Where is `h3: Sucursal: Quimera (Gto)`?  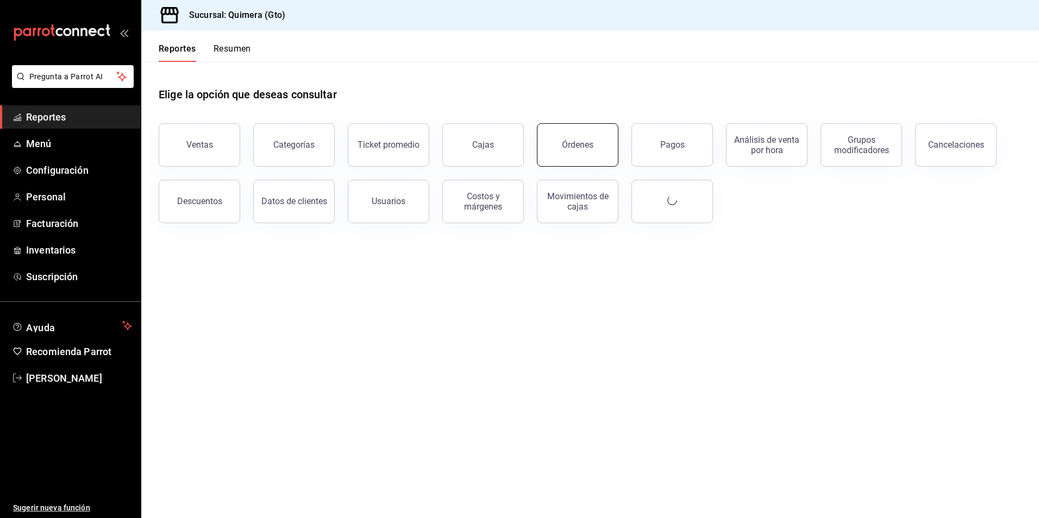 h3: Sucursal: Quimera (Gto) is located at coordinates (233, 15).